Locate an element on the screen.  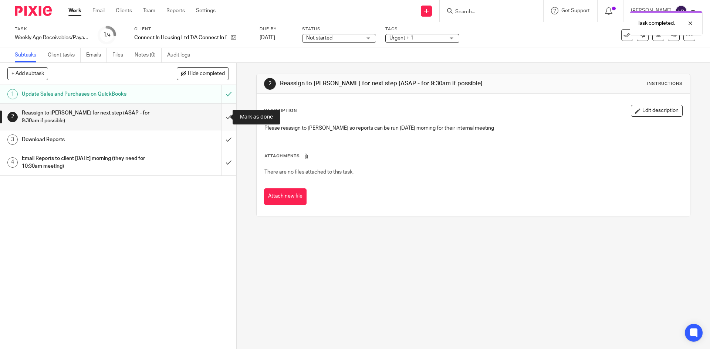
a: Team is located at coordinates (149, 11).